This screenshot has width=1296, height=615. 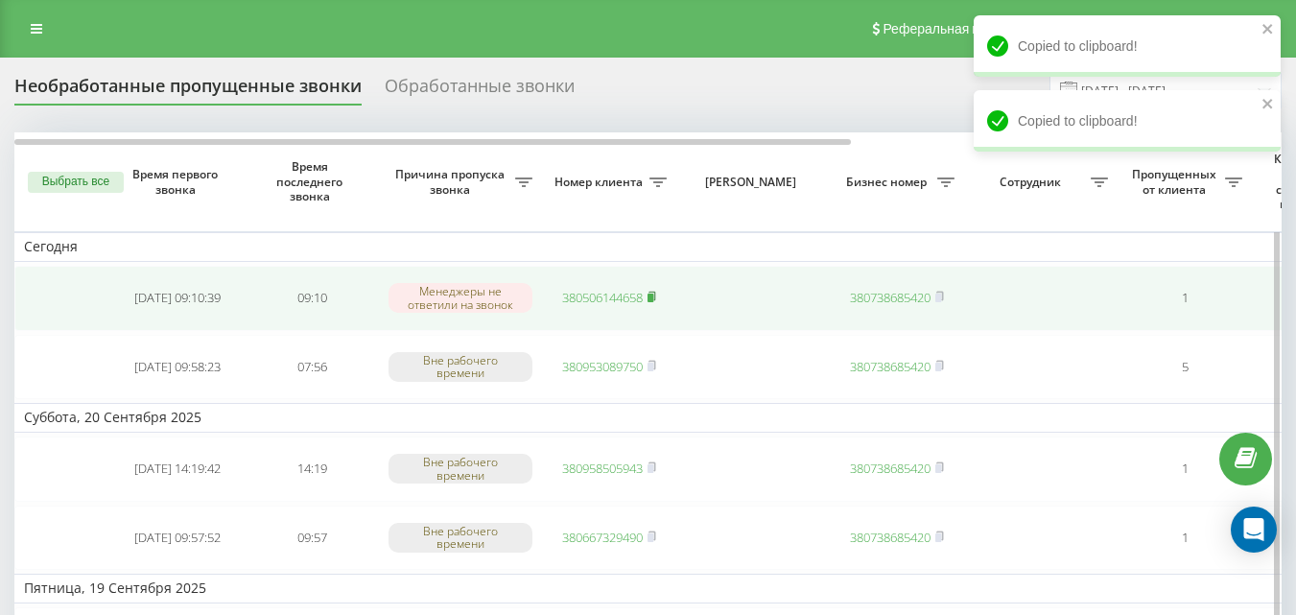 I want to click on div: Менеджеры не ответили на звонок, so click(x=460, y=297).